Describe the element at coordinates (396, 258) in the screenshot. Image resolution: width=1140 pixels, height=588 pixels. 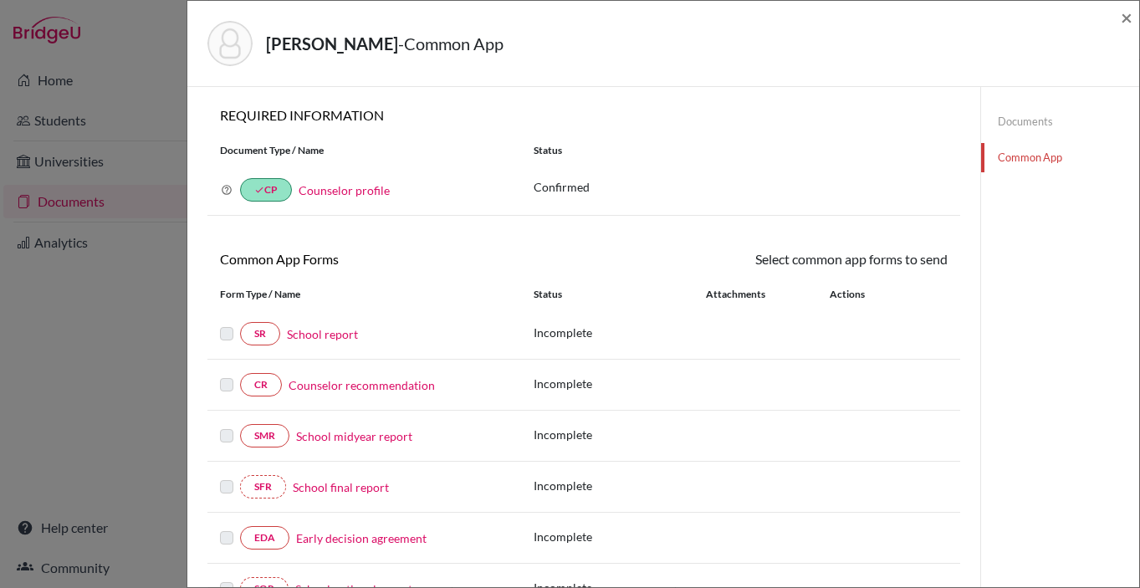
I see `h6: Common App Forms` at that location.